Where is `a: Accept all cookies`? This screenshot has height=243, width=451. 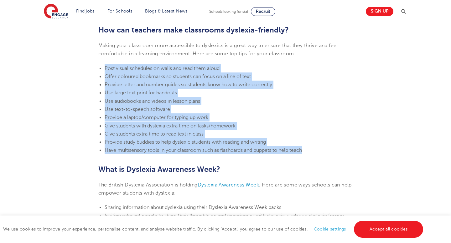
a: Accept all cookies is located at coordinates (388, 230).